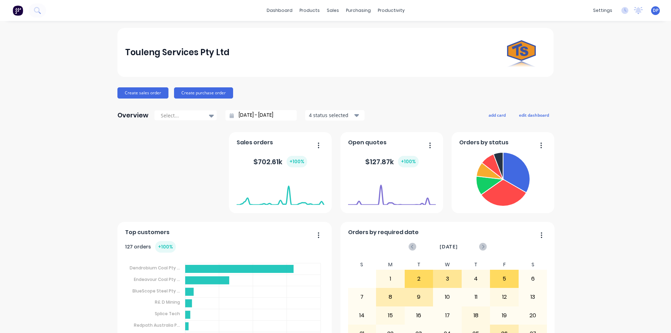 The image size is (671, 333). What do you see at coordinates (534, 115) in the screenshot?
I see `button: edit dashboard` at bounding box center [534, 115].